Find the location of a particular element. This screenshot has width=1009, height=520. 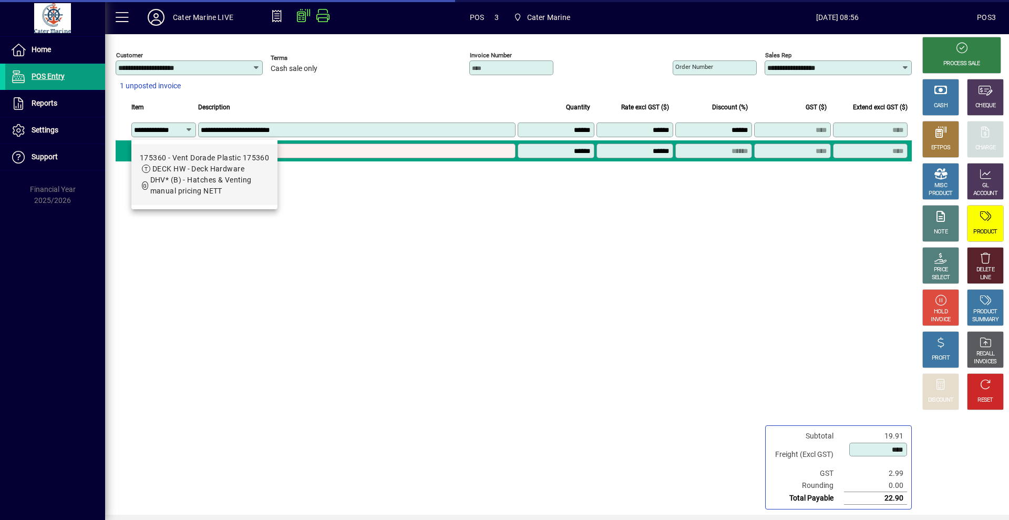

div: ACCOUNT is located at coordinates (985, 193).